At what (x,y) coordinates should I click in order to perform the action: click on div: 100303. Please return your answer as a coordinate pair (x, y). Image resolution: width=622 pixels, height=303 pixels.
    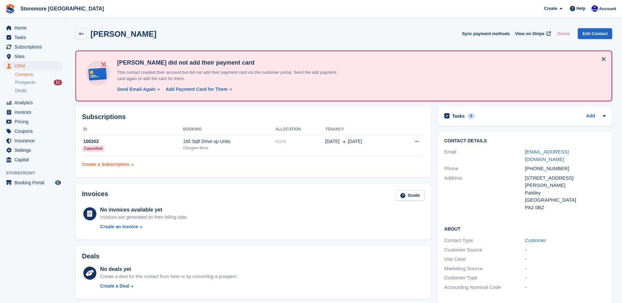
    Looking at the image, I should click on (133, 141).